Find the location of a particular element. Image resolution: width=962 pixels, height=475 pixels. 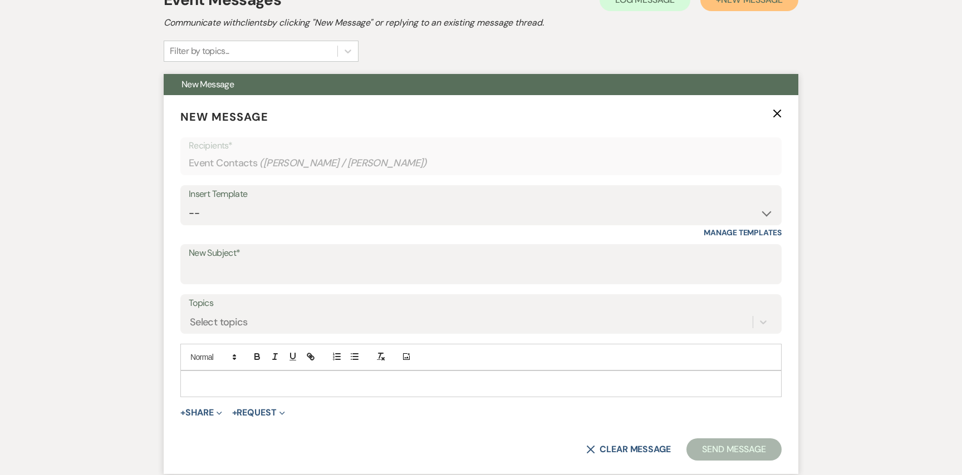

div: Filter by topics... is located at coordinates (199, 51).